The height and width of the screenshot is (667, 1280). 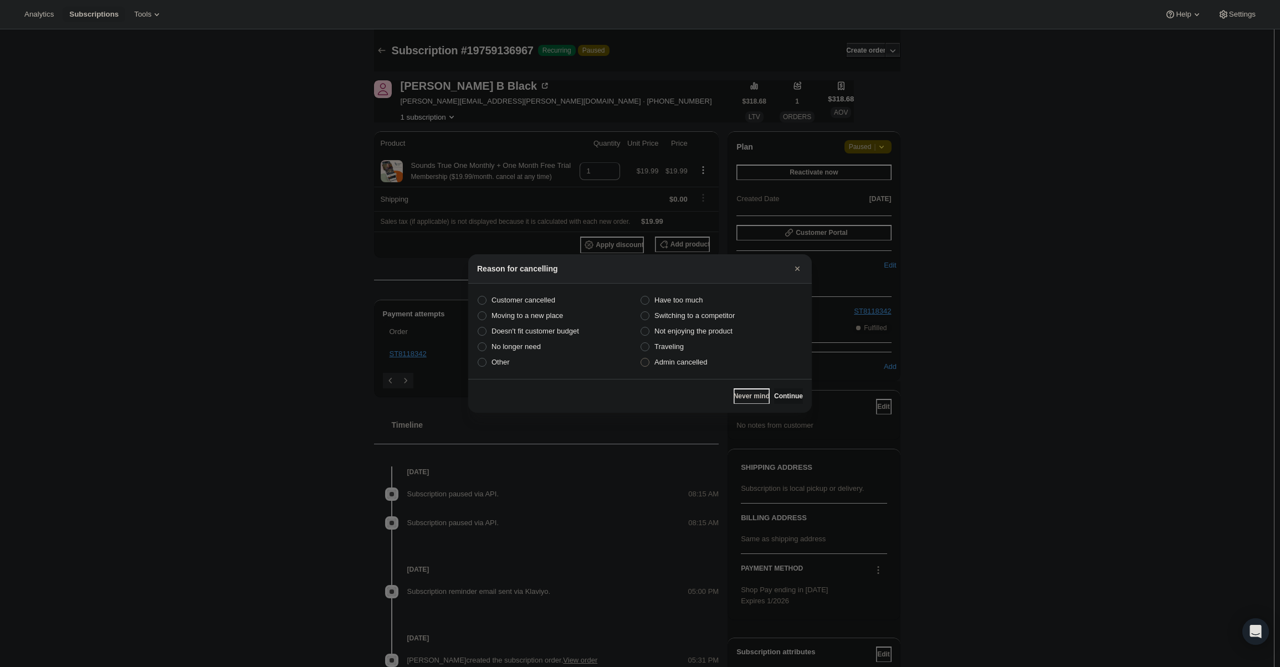 I want to click on button: Settings, so click(x=1237, y=14).